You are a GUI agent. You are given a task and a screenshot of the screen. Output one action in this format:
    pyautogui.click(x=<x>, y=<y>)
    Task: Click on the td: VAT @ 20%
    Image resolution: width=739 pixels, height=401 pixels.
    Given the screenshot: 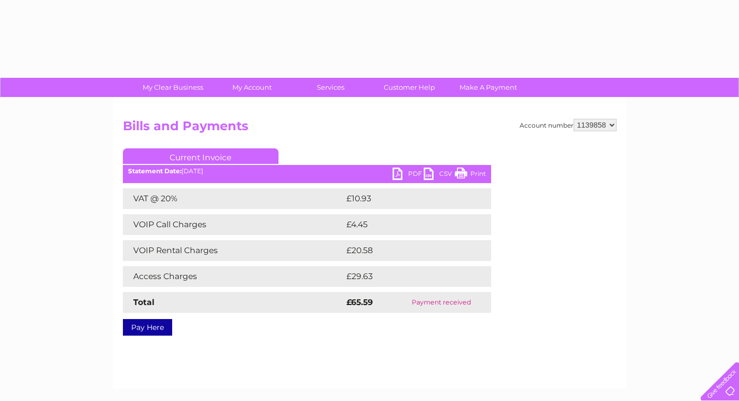 What is the action you would take?
    pyautogui.click(x=233, y=198)
    